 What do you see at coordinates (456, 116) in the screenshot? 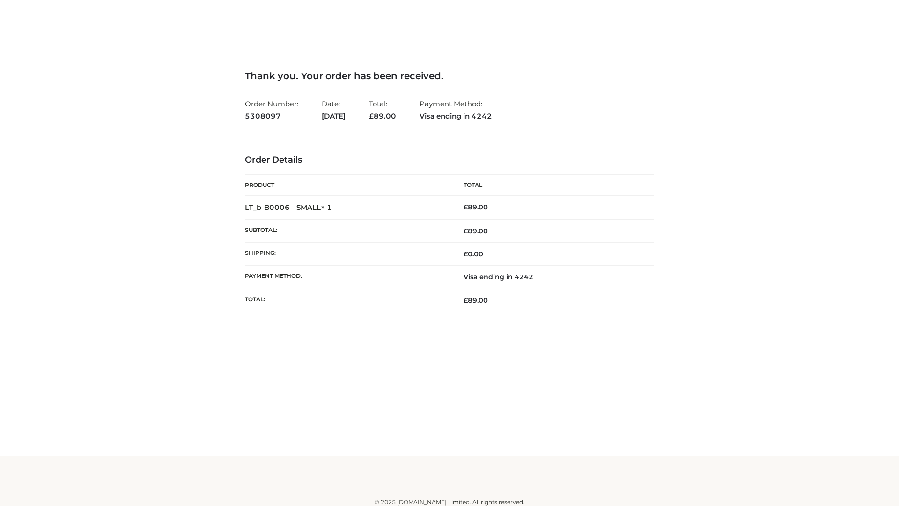
I see `strong: Visa ending in 4242` at bounding box center [456, 116].